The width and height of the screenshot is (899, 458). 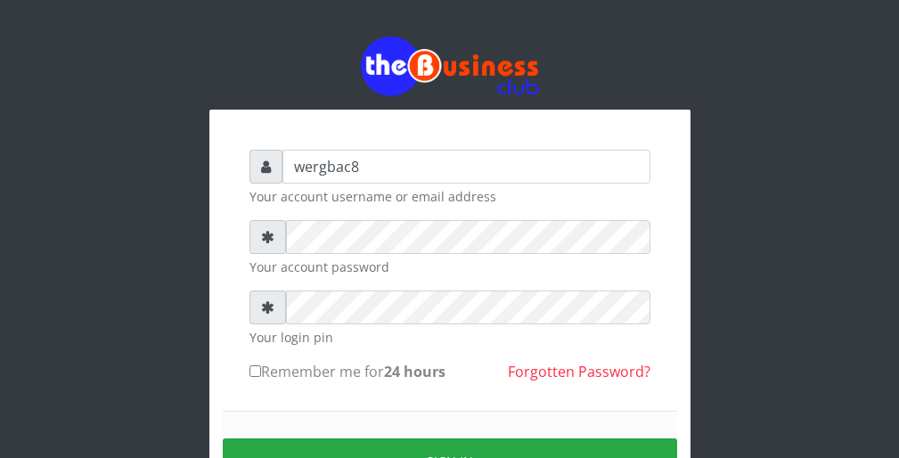 I want to click on label: Remember me for, so click(x=348, y=372).